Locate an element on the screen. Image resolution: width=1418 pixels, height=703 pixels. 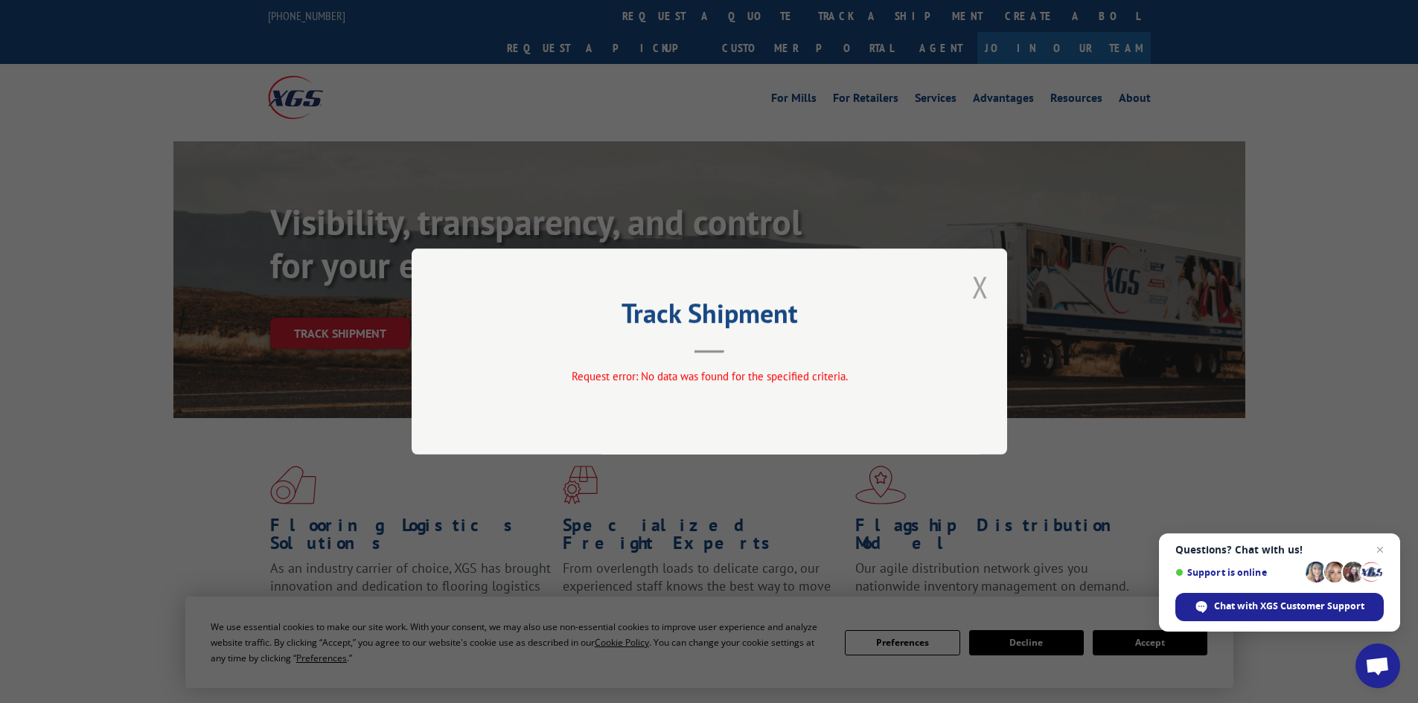
span: Request error: No data was found for the specified criteria. is located at coordinates (708, 376).